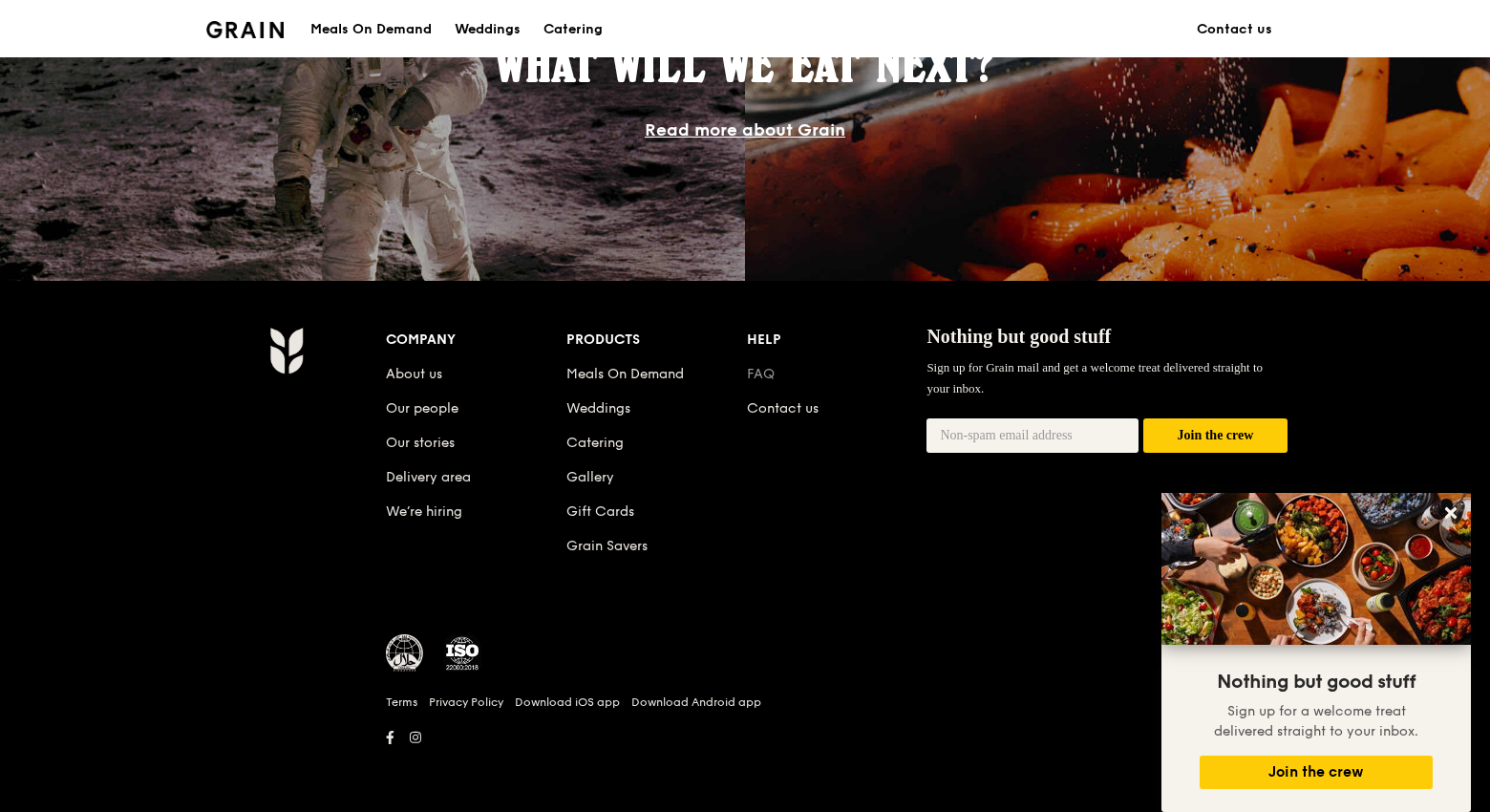  I want to click on img: DSC07876-Edit02-Large.jpeg, so click(1316, 568).